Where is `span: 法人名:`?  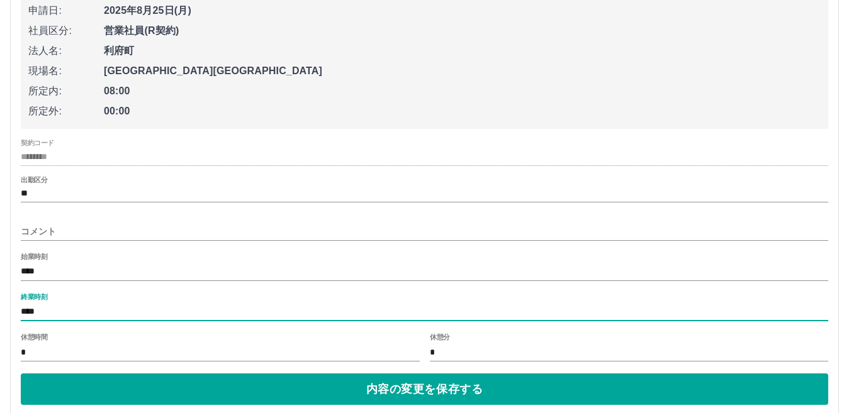 span: 法人名: is located at coordinates (66, 51).